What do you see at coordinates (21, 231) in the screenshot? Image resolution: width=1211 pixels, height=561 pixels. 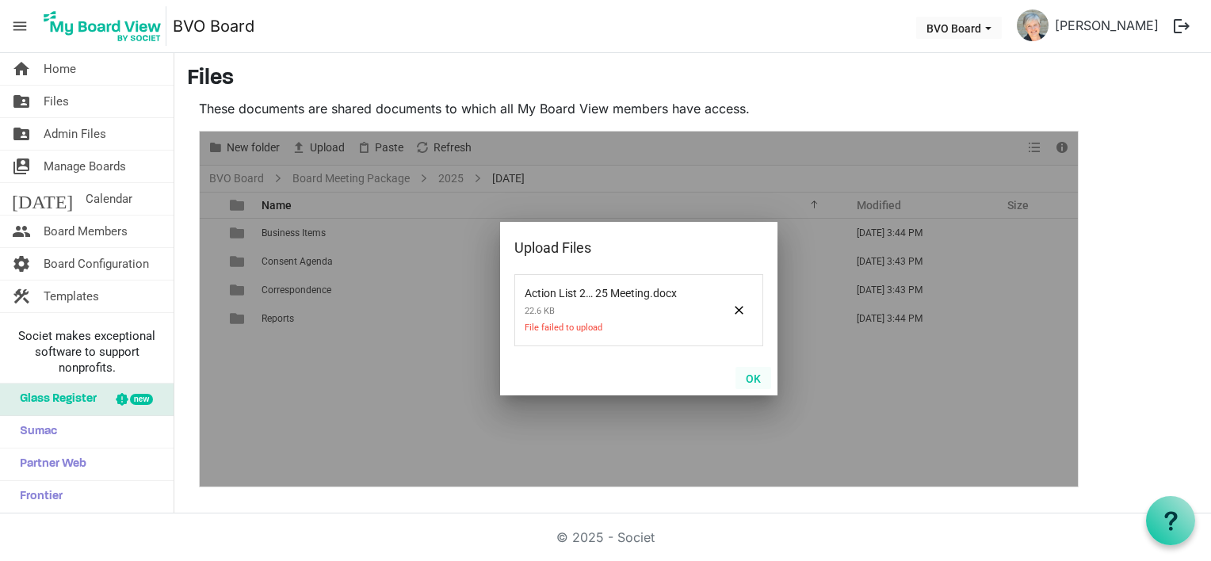 I see `span: people` at bounding box center [21, 231].